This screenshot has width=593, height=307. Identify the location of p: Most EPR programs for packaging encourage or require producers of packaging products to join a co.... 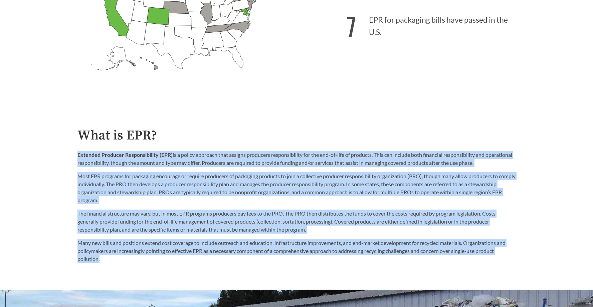
(297, 188).